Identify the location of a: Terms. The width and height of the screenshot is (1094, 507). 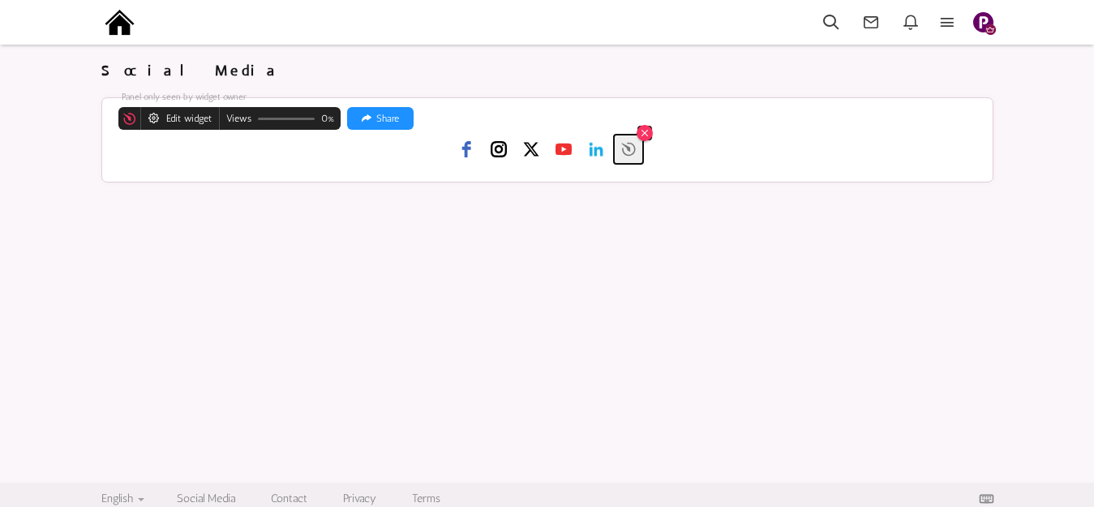
(426, 498).